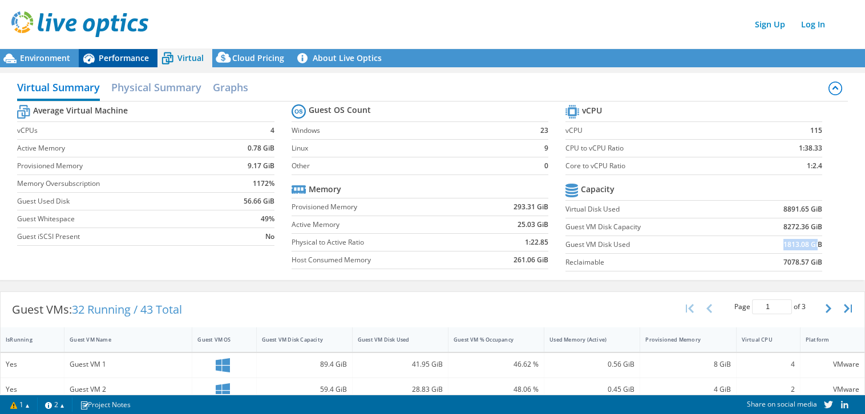  I want to click on div: Guest VMs:, so click(97, 310).